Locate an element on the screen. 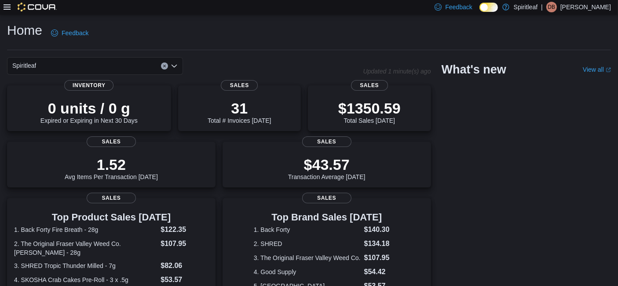 This screenshot has height=286, width=618. dd: $134.18 is located at coordinates (382, 244).